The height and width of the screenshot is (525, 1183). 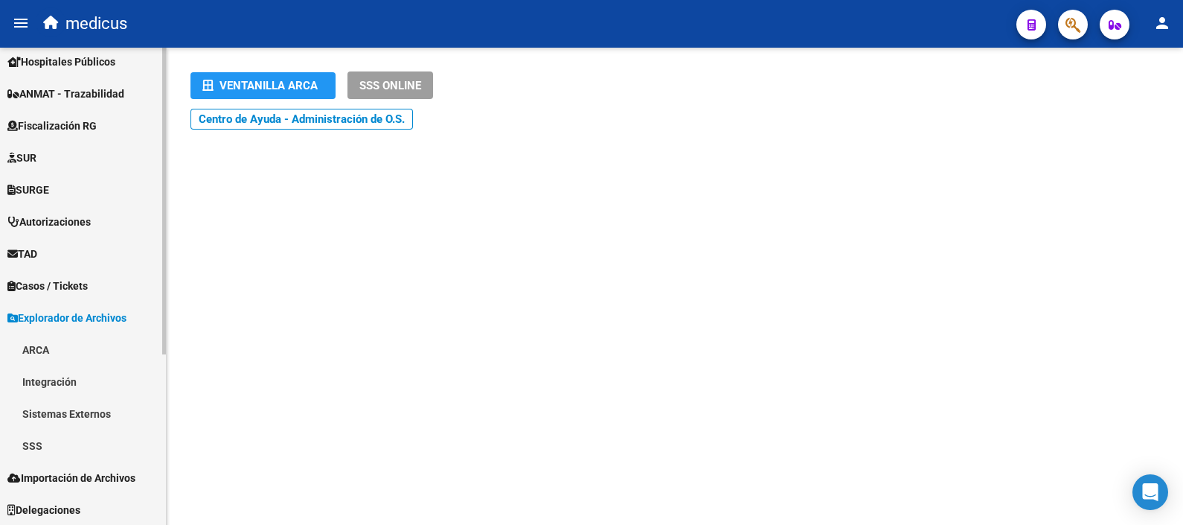 What do you see at coordinates (263, 86) in the screenshot?
I see `button: Ventanilla ARCA` at bounding box center [263, 86].